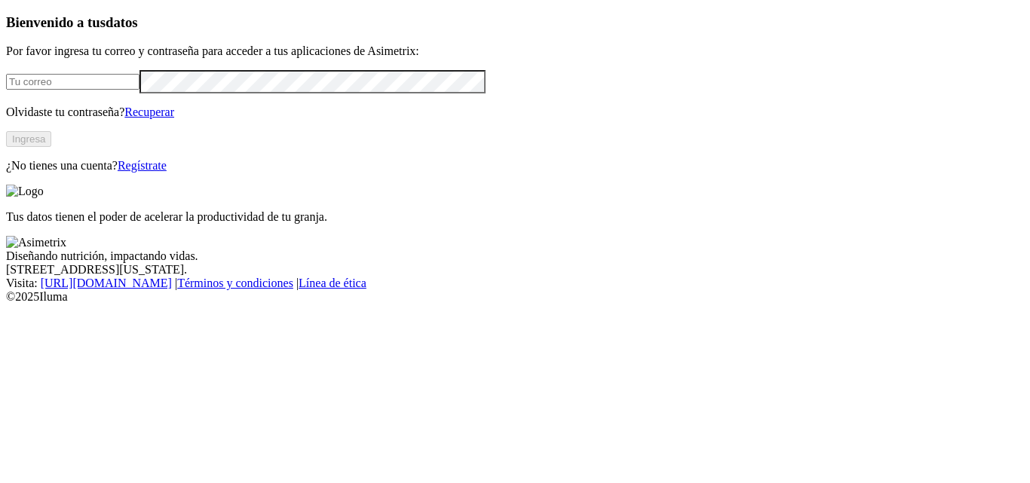 The image size is (1030, 483). I want to click on a: Regístrate, so click(142, 165).